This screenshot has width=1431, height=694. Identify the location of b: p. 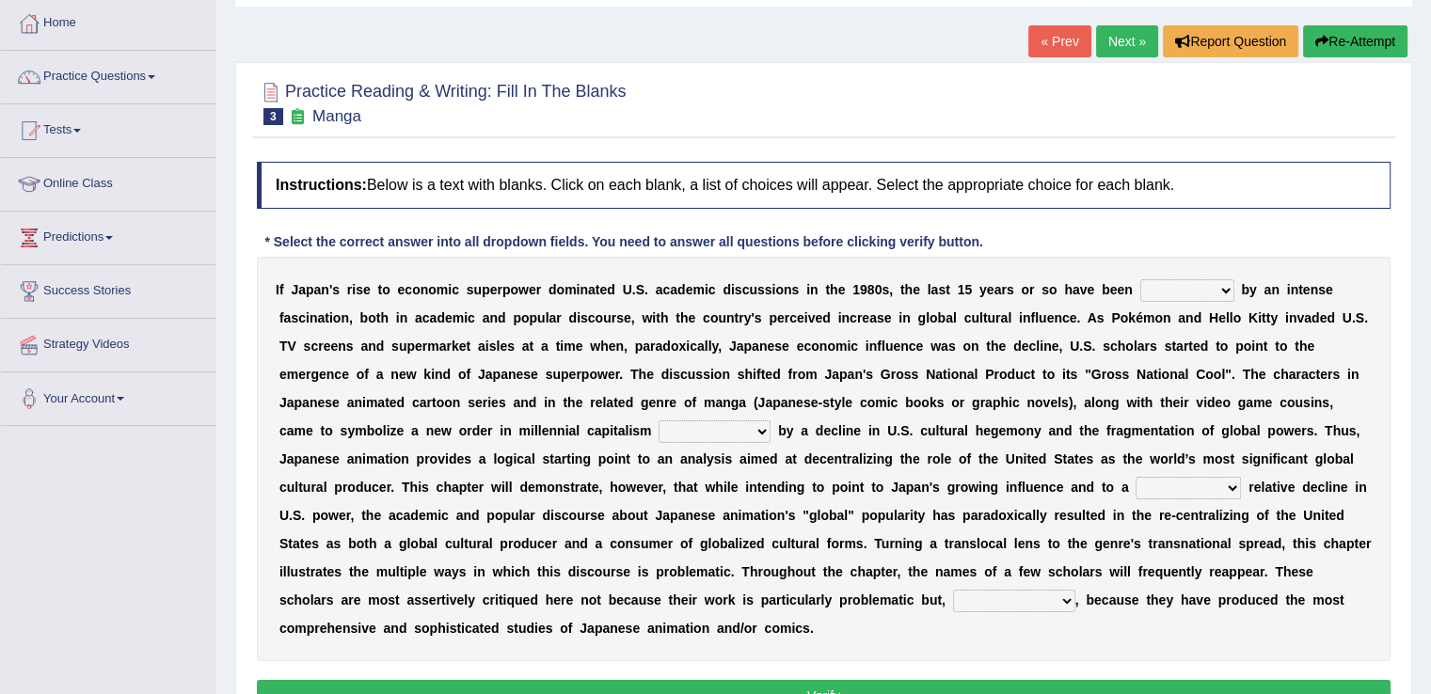
(310, 290).